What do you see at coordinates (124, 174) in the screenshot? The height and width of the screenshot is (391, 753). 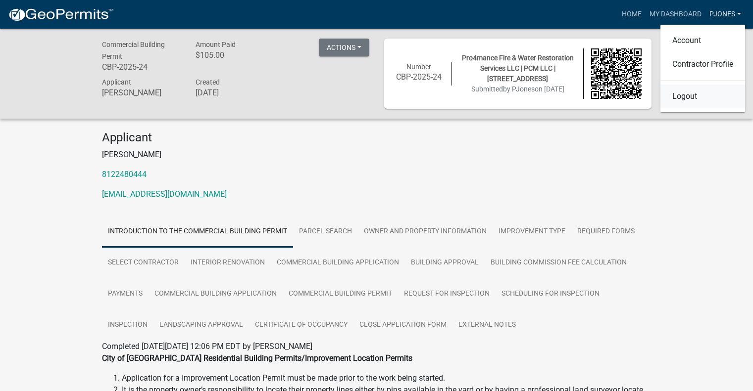 I see `a: 8122480444` at bounding box center [124, 174].